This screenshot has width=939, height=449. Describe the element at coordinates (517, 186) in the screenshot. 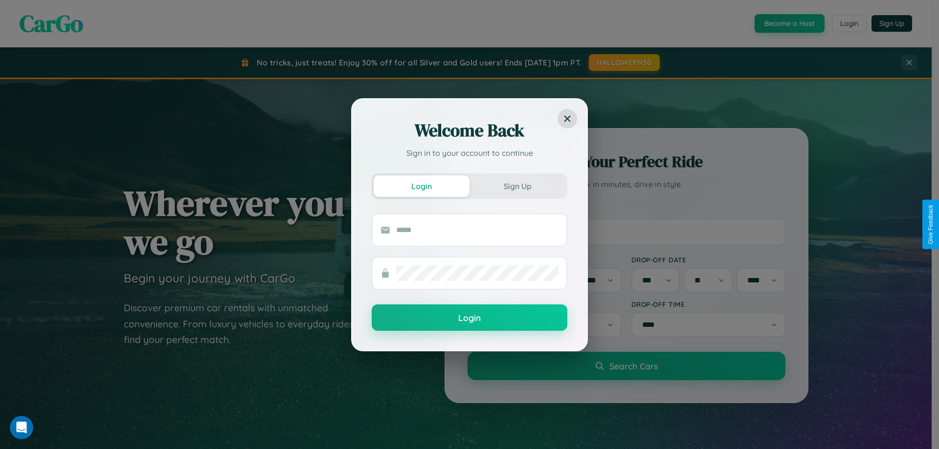

I see `button: Sign Up` at that location.